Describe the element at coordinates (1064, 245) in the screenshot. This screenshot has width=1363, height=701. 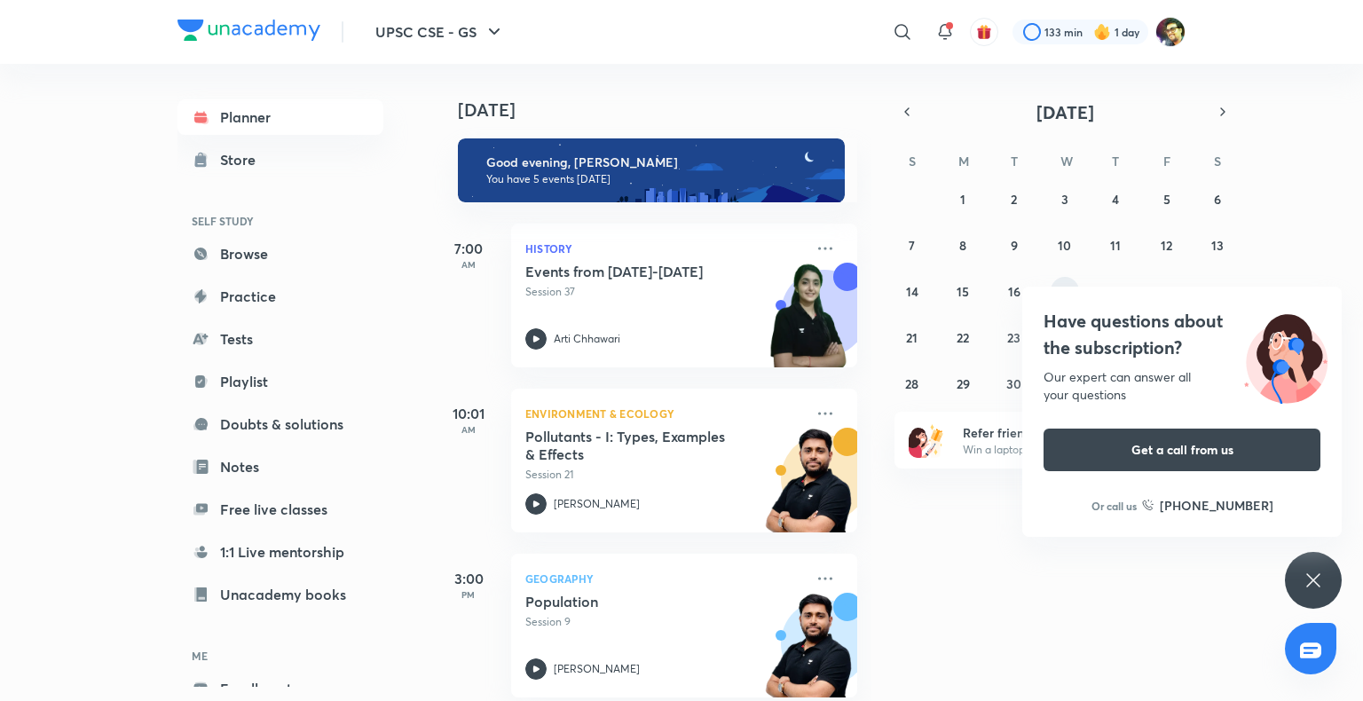
I see `abbr: September 10, 2025` at that location.